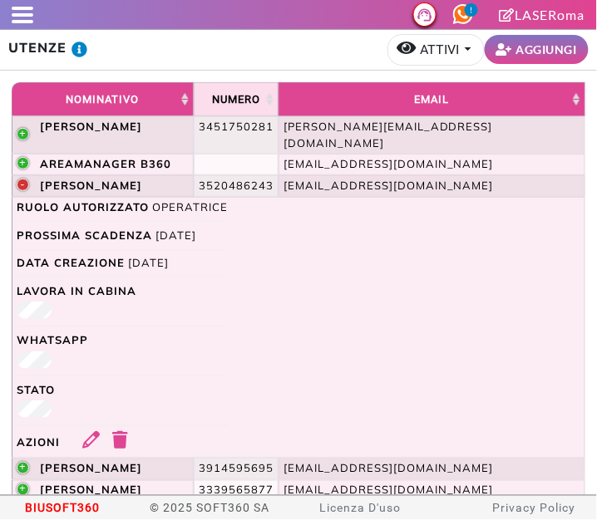 This screenshot has width=597, height=520. I want to click on button: ATTIVI, so click(436, 50).